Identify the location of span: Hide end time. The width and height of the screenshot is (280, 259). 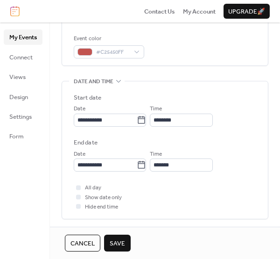
(101, 207).